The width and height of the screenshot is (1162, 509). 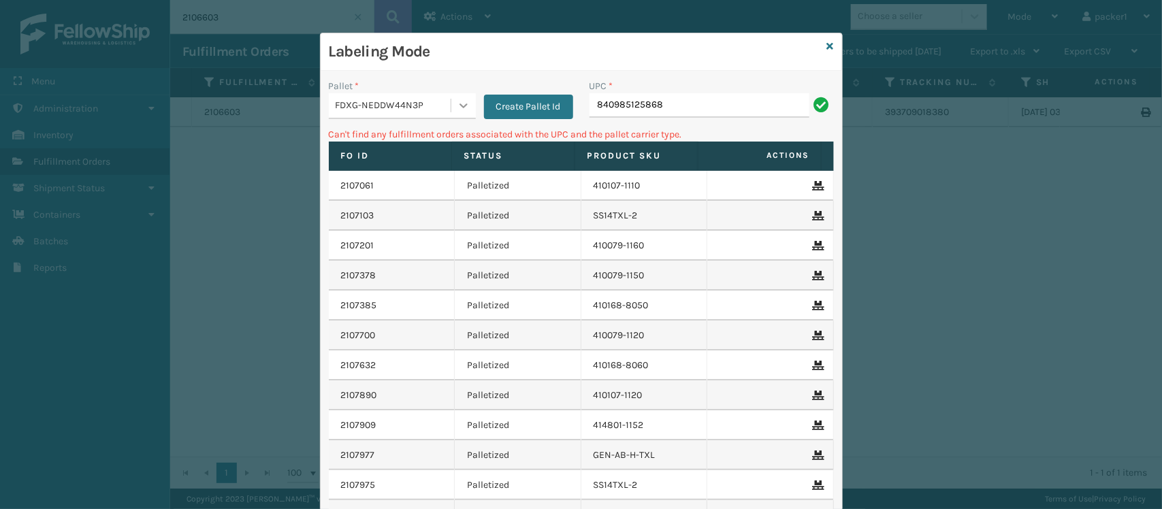 What do you see at coordinates (359, 425) in the screenshot?
I see `a: 2107909` at bounding box center [359, 425].